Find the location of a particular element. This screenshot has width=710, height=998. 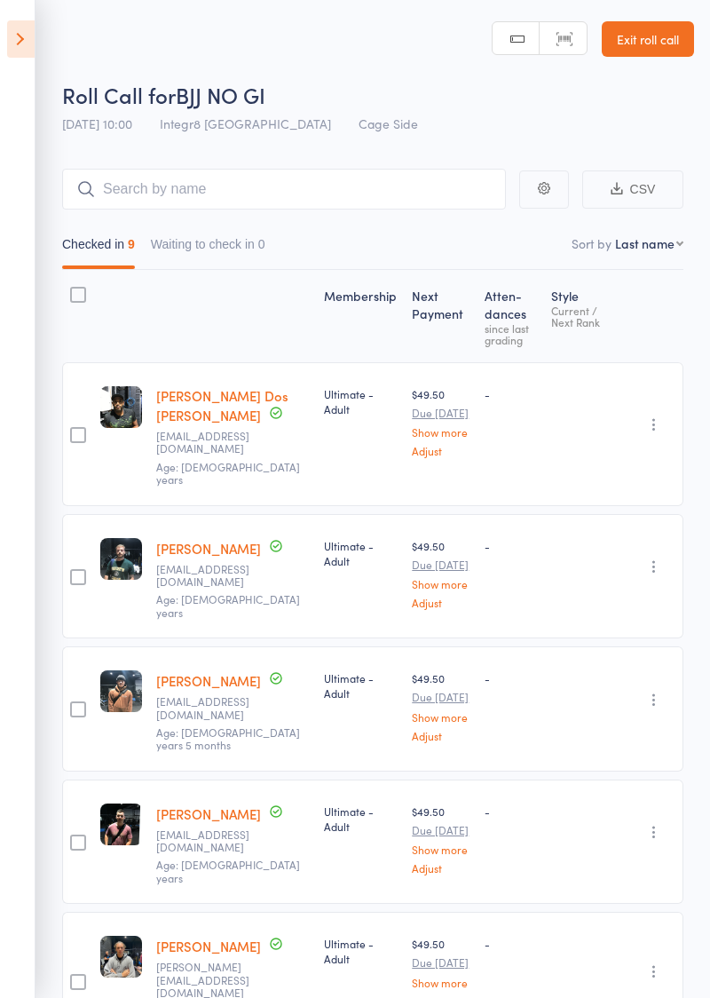

img: image1755591500.png is located at coordinates (121, 691).